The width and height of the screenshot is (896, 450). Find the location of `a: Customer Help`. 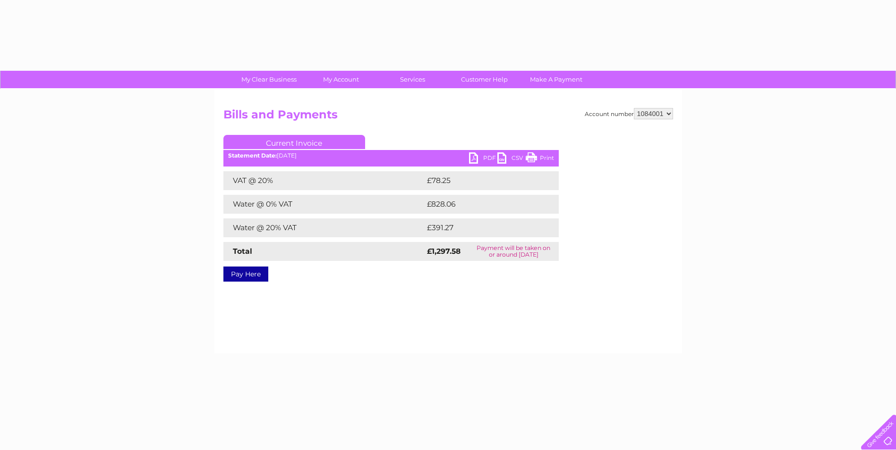

a: Customer Help is located at coordinates (484, 79).